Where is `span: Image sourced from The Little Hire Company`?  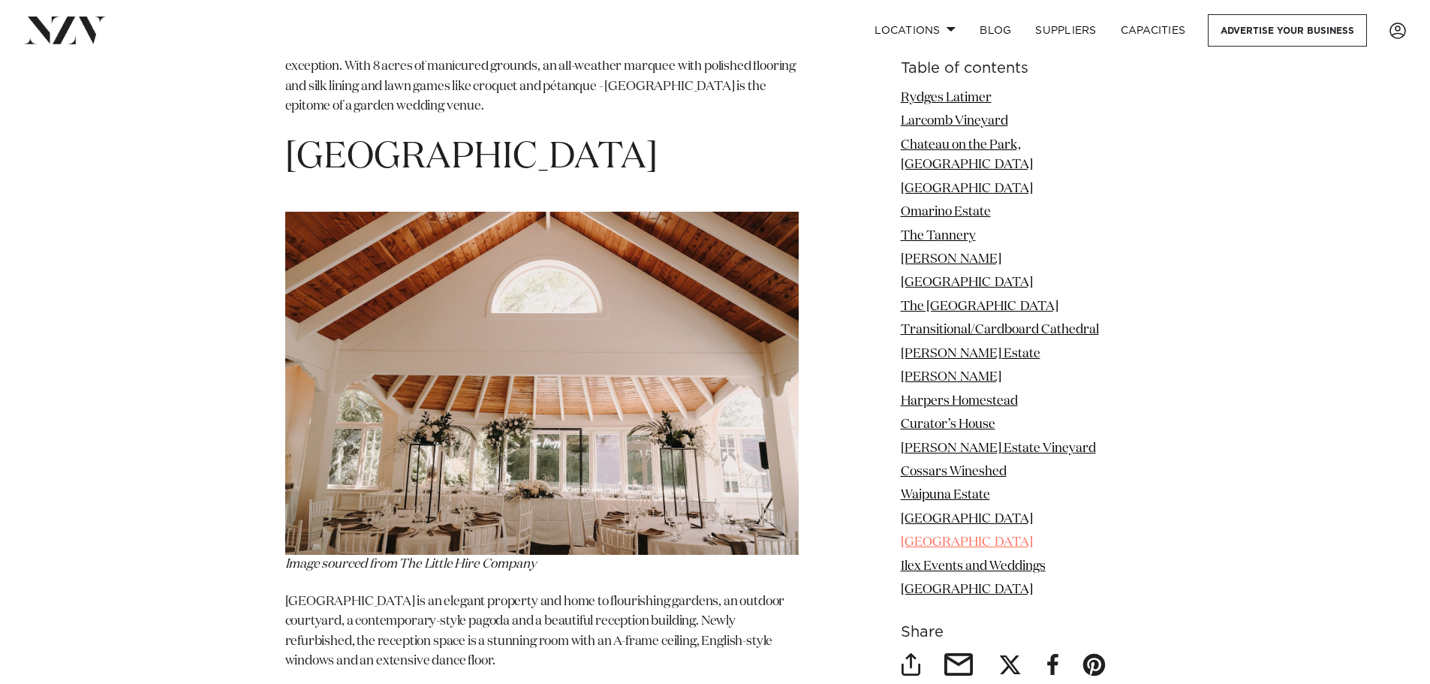
span: Image sourced from The Little Hire Company is located at coordinates (411, 564).